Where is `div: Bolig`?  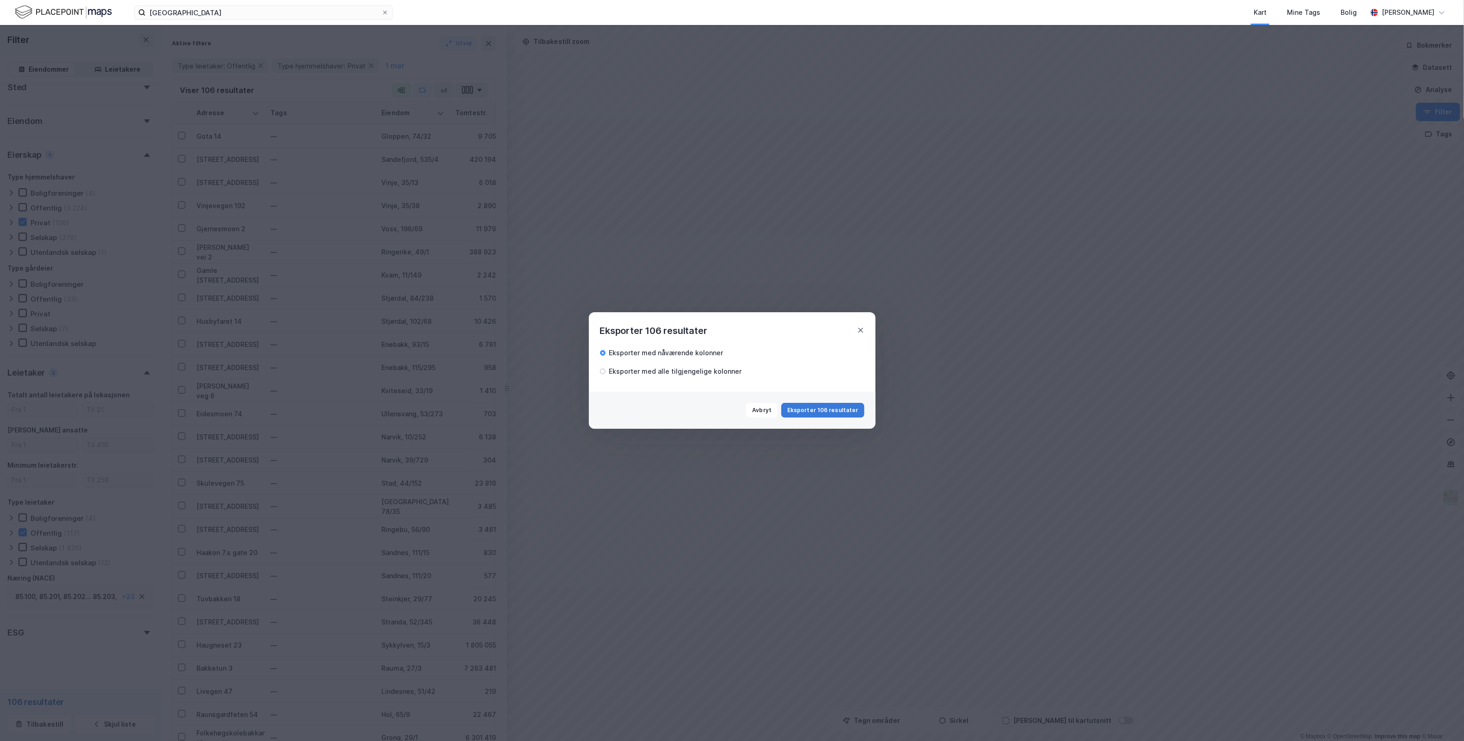 div: Bolig is located at coordinates (1349, 12).